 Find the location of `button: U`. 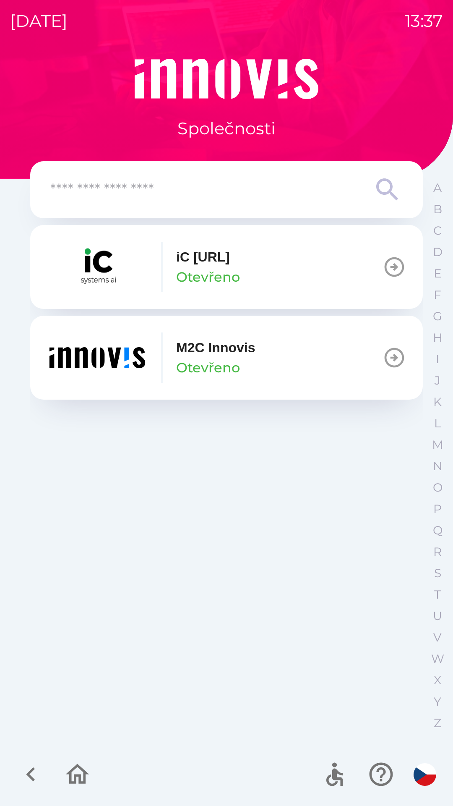

button: U is located at coordinates (438, 616).